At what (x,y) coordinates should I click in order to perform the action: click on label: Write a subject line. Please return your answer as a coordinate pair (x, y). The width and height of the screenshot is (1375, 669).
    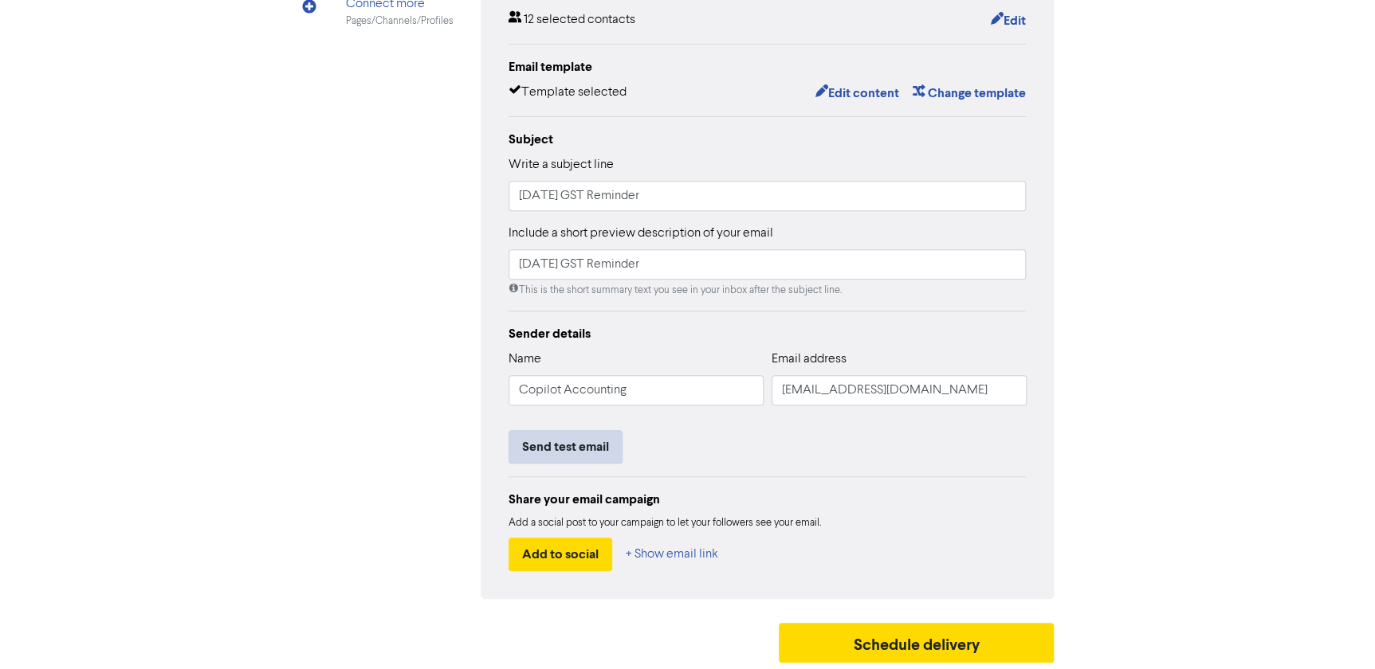
    Looking at the image, I should click on (561, 165).